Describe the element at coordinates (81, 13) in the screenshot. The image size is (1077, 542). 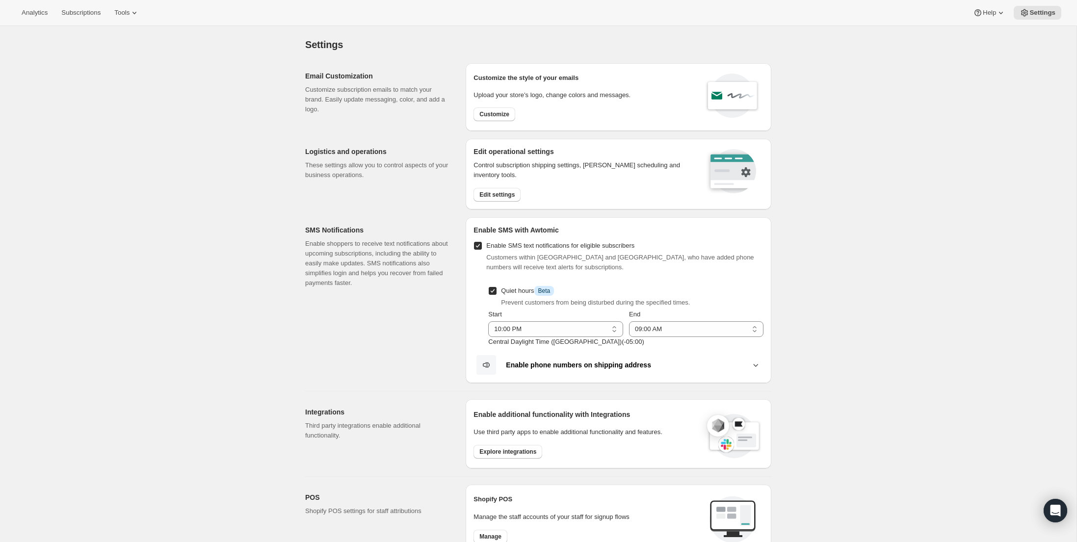
I see `span: Subscriptions` at that location.